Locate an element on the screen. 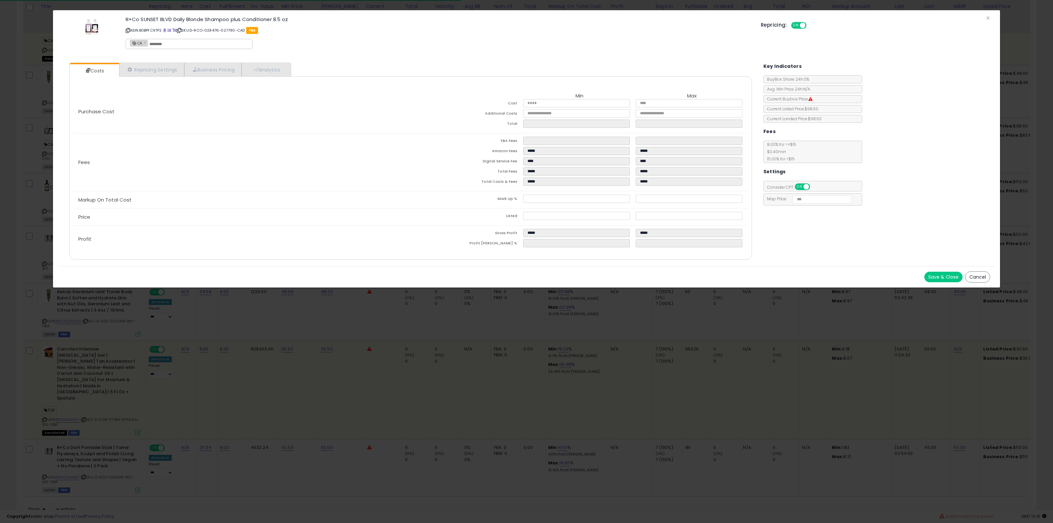 The image size is (1053, 523). a: Business Pricing is located at coordinates (213, 69).